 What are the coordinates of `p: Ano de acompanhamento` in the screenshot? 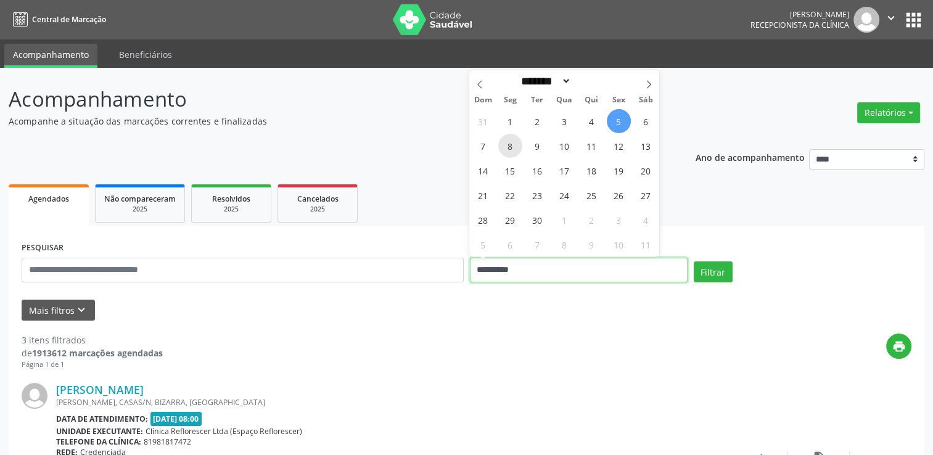 It's located at (750, 157).